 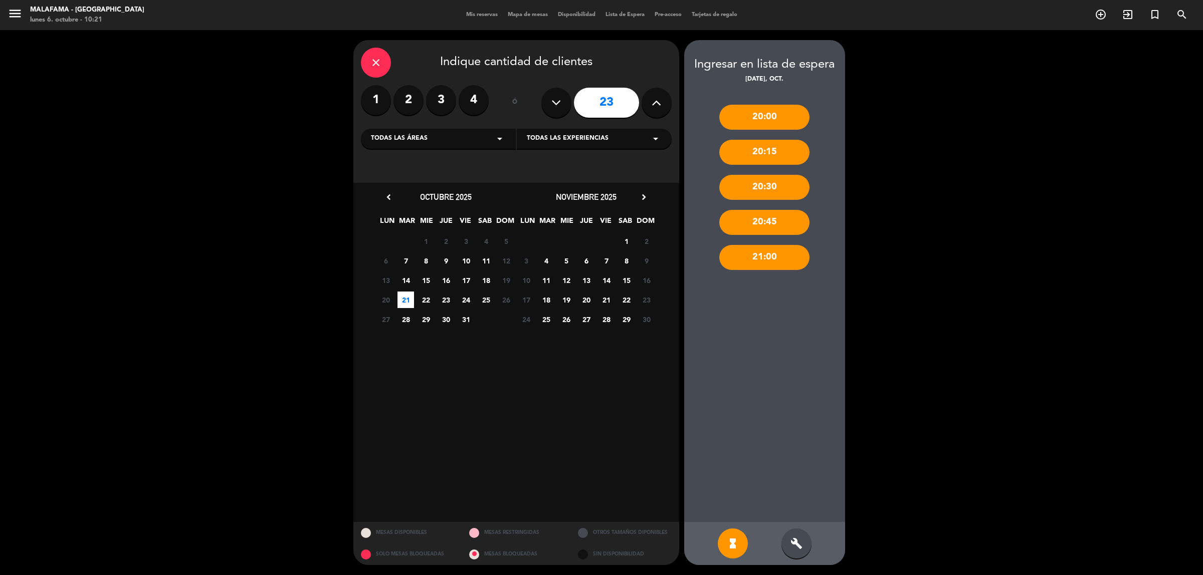 What do you see at coordinates (15, 15) in the screenshot?
I see `button: menu` at bounding box center [15, 15].